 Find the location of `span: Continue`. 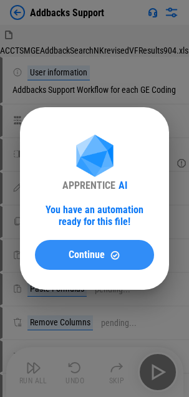

span: Continue is located at coordinates (87, 255).